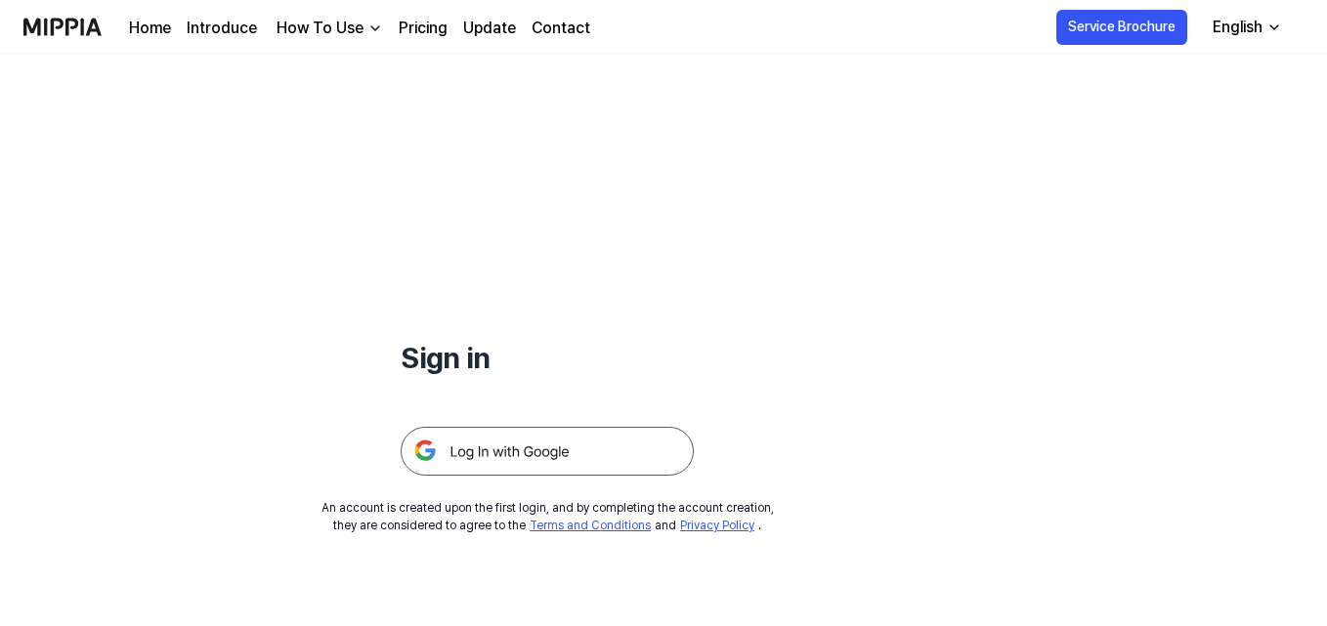 The height and width of the screenshot is (626, 1327). What do you see at coordinates (1245, 27) in the screenshot?
I see `button: English` at bounding box center [1245, 27].